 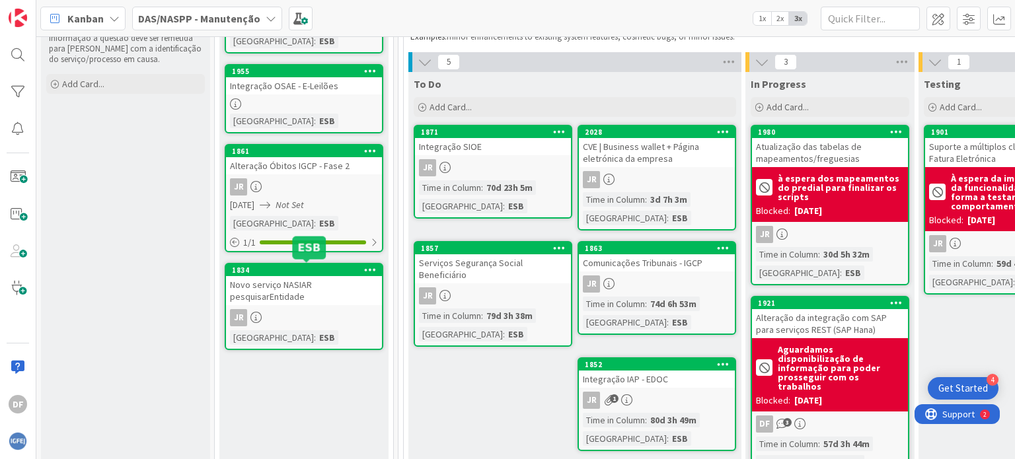 What do you see at coordinates (304, 285) in the screenshot?
I see `div: 1834Novo serviço NASIAR pesquisarEntidade` at bounding box center [304, 285].